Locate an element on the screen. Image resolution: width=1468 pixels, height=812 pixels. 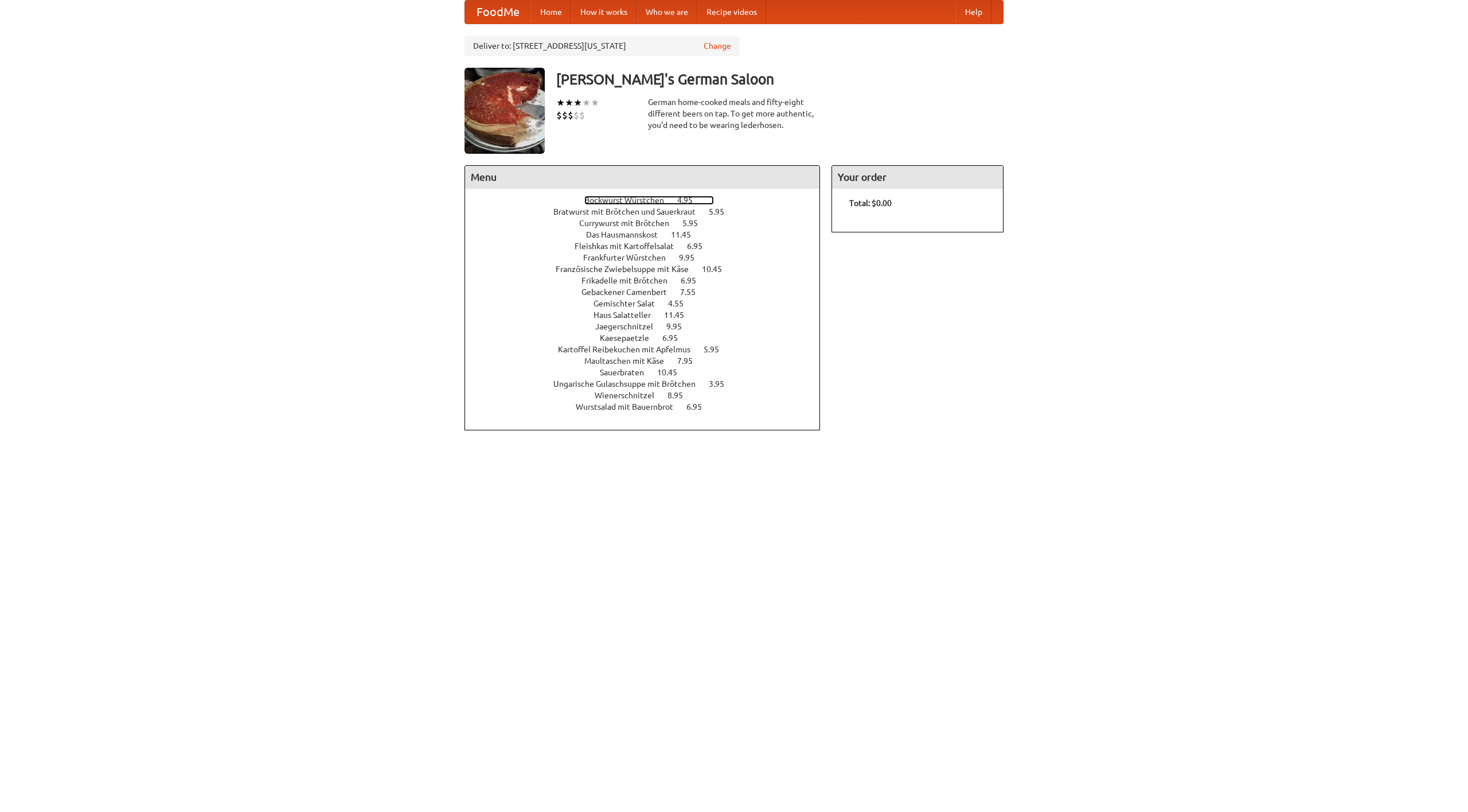
a: Bockwurst Würstchen 4.95 is located at coordinates (649, 200).